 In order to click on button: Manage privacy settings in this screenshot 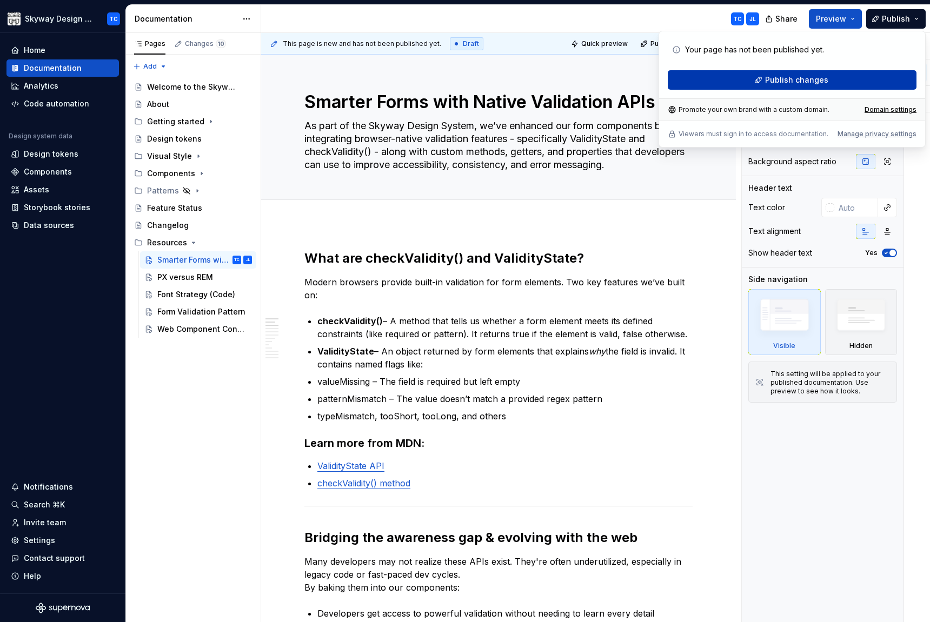, I will do `click(877, 134)`.